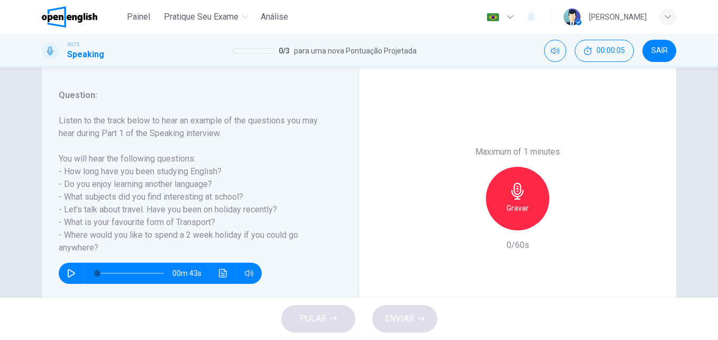 This screenshot has width=718, height=340. I want to click on span: SAIR, so click(659, 51).